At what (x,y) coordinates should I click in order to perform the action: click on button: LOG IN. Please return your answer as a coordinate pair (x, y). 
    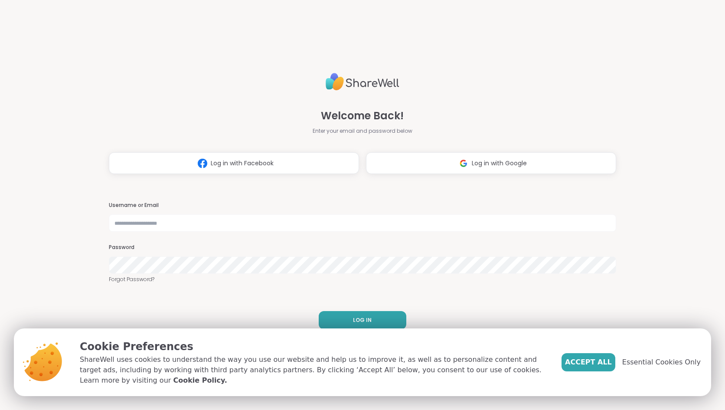
    Looking at the image, I should click on (363, 320).